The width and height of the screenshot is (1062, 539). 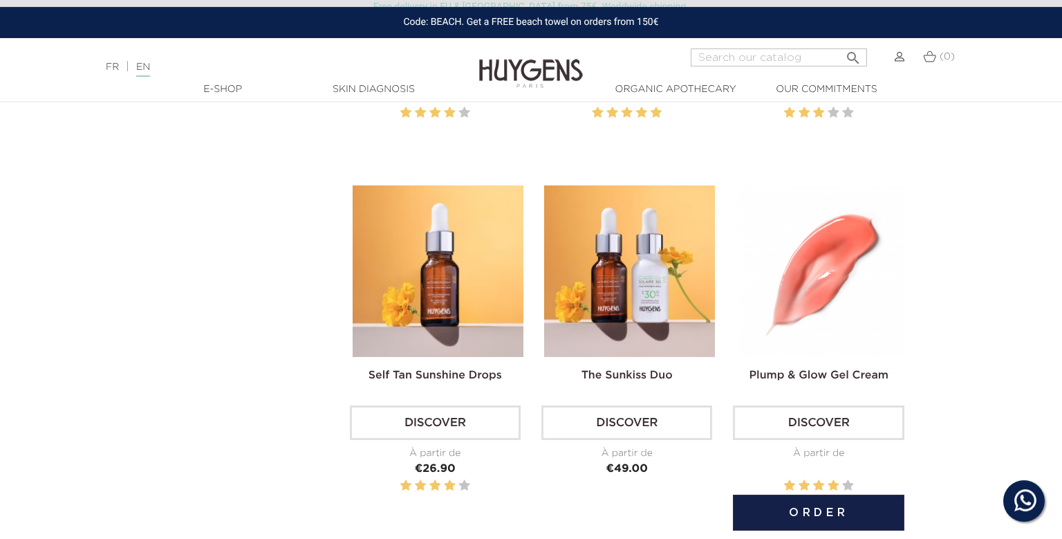 What do you see at coordinates (819, 375) in the screenshot?
I see `a: Plump & Glow Gel Cream` at bounding box center [819, 375].